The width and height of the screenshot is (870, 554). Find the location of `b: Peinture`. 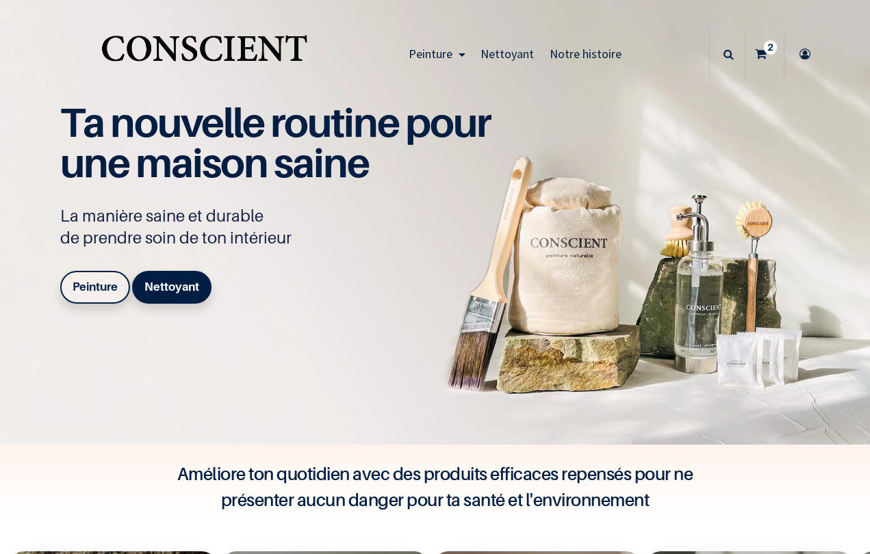

b: Peinture is located at coordinates (95, 287).